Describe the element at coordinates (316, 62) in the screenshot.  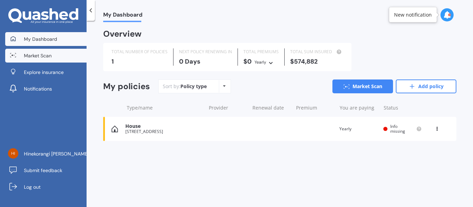
I see `div: $574,882` at that location.